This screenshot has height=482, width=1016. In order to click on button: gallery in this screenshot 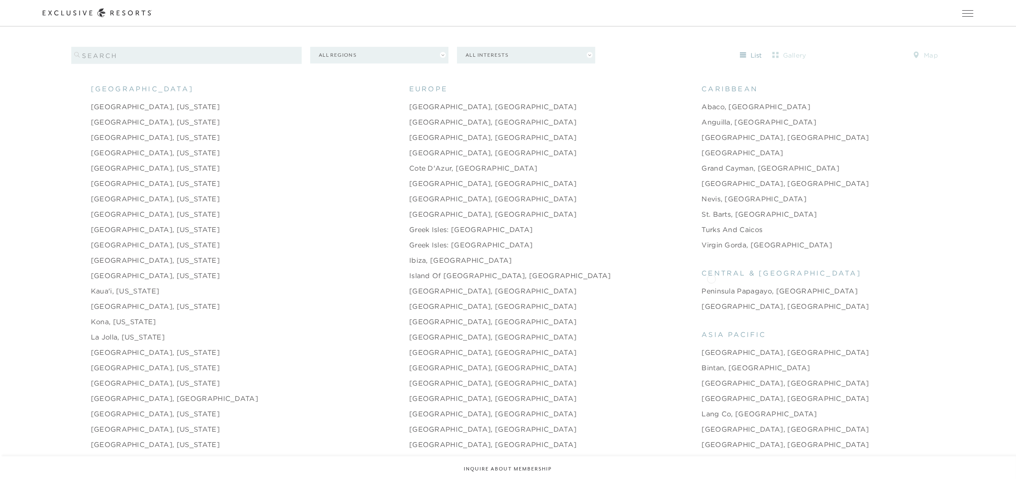, I will do `click(790, 55)`.